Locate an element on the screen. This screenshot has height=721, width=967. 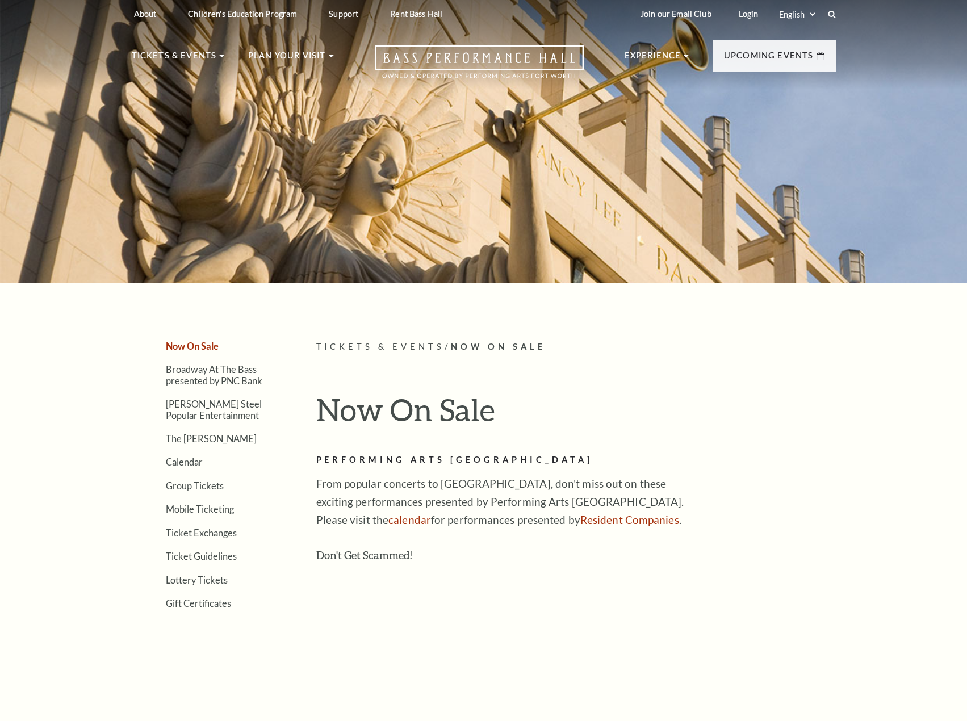
a: Ticket Guidelines is located at coordinates (201, 556).